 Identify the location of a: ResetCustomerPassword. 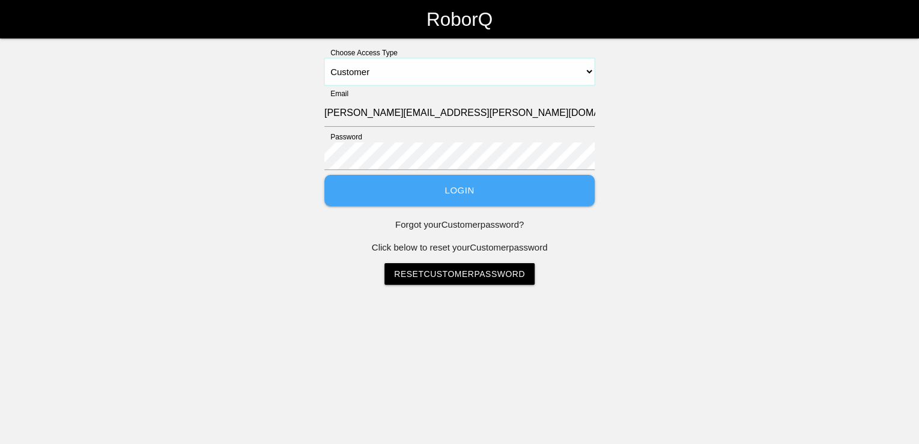
(460, 274).